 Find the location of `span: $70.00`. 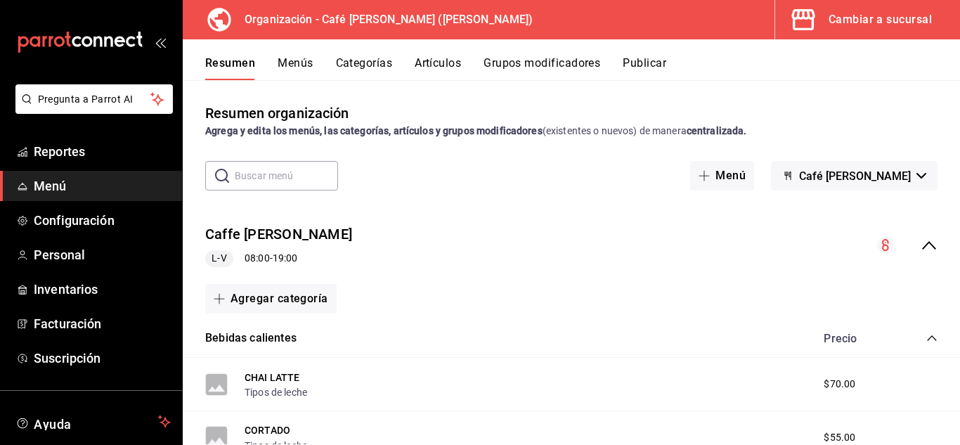

span: $70.00 is located at coordinates (839, 384).